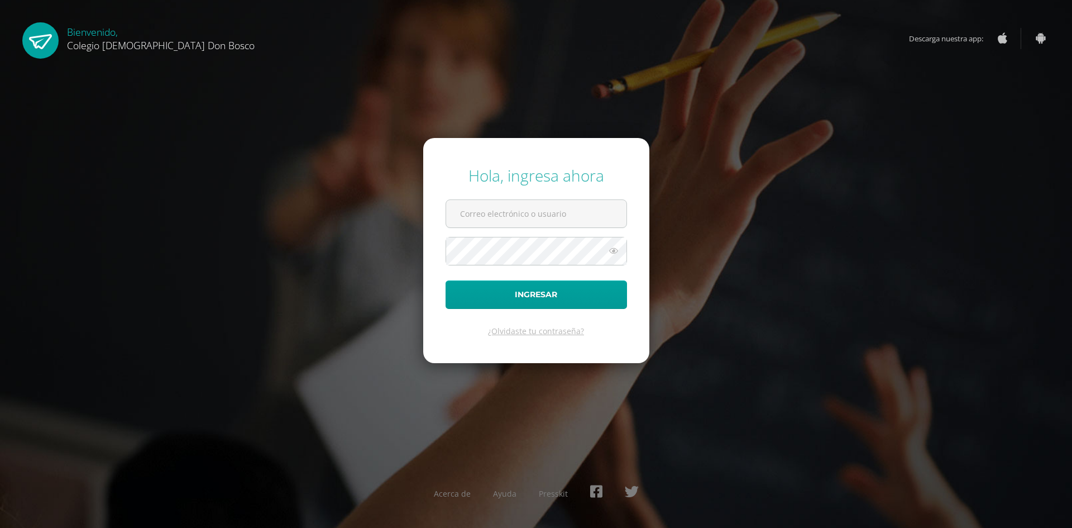  Describe the element at coordinates (452, 493) in the screenshot. I see `a: Acerca de` at that location.